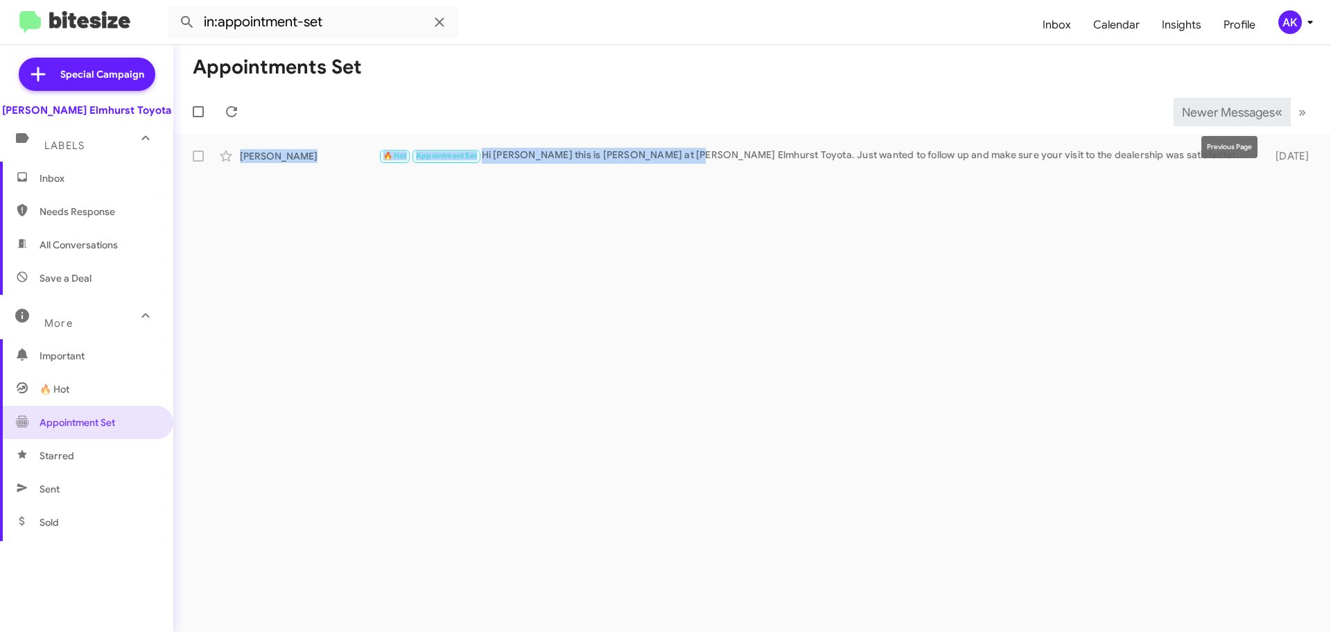  I want to click on nav: Page navigation example, so click(1244, 112).